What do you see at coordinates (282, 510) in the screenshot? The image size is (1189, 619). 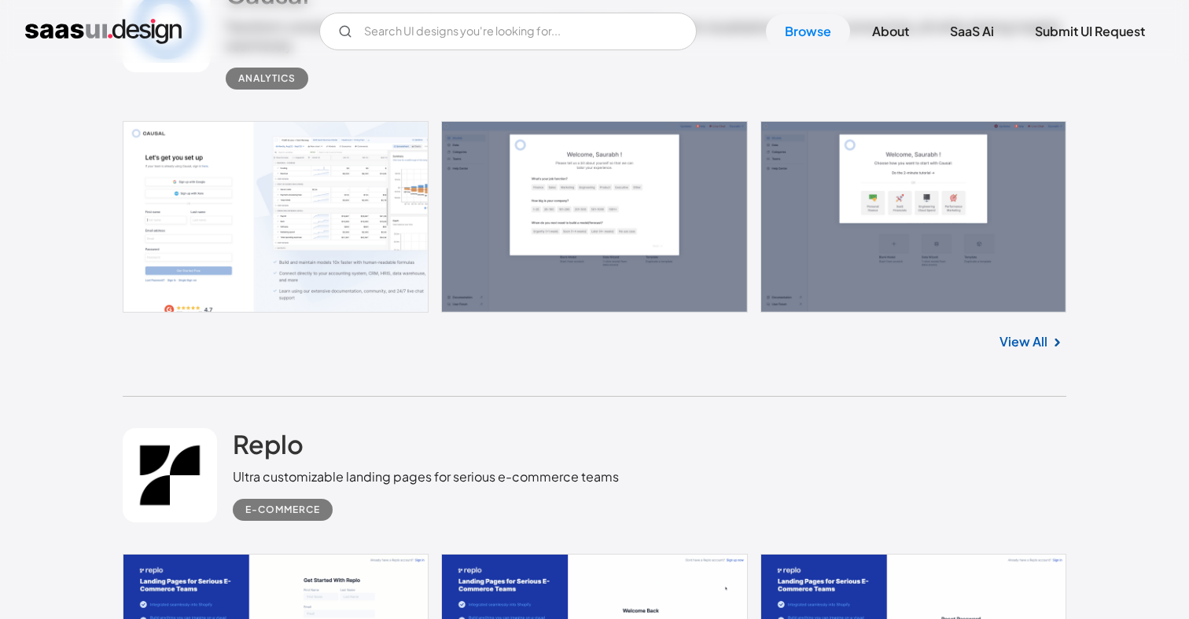 I see `div: E-commerce` at bounding box center [282, 510].